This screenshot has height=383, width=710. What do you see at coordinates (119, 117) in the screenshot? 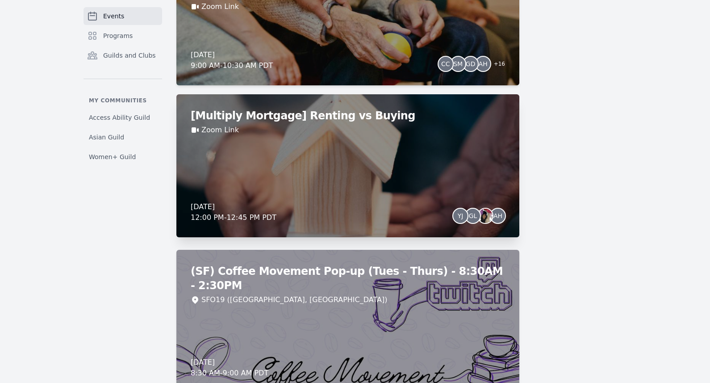
I see `span: Access Ability Guild` at bounding box center [119, 117].